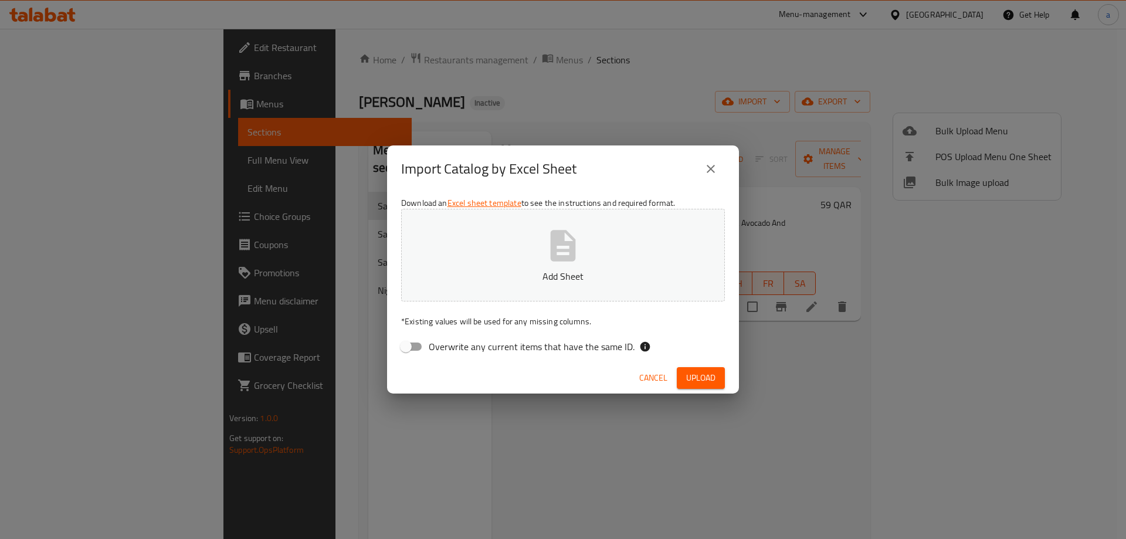 The height and width of the screenshot is (539, 1126). I want to click on p: Existing values will be used for any missing columns., so click(563, 321).